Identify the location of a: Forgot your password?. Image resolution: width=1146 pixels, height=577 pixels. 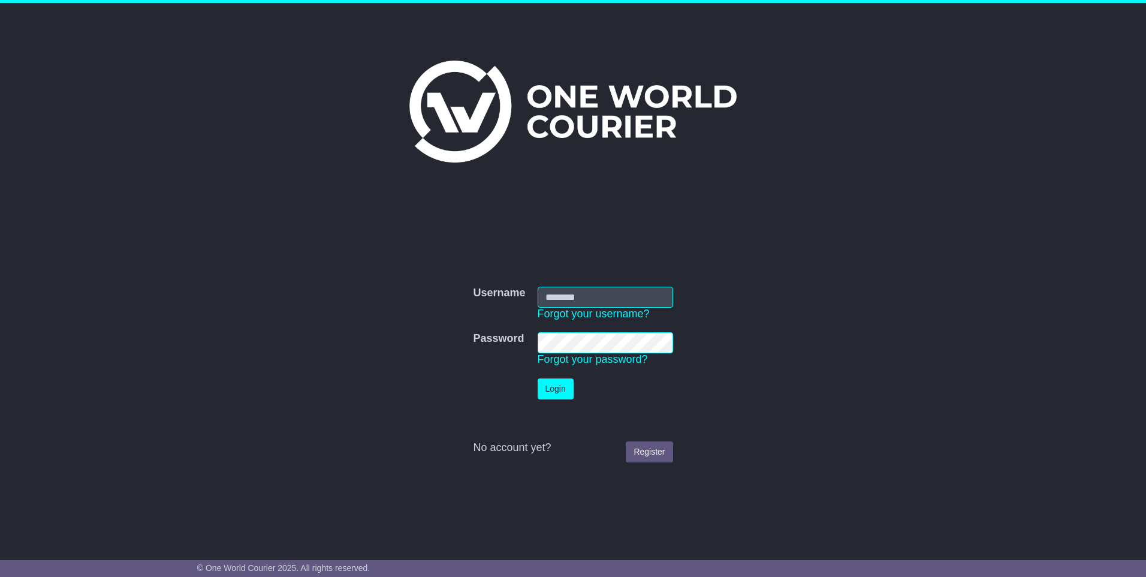
(593, 359).